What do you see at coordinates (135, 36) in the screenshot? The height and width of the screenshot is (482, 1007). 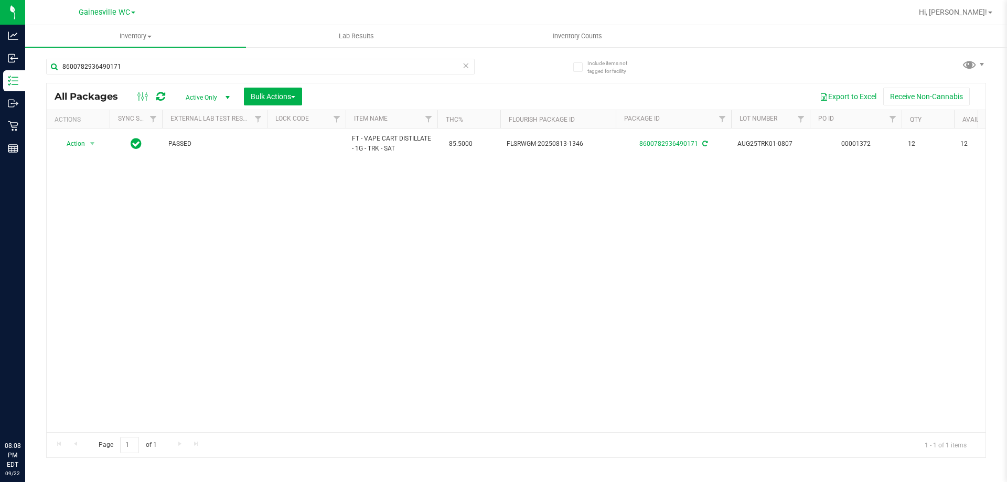 I see `a: Inventory` at bounding box center [135, 36].